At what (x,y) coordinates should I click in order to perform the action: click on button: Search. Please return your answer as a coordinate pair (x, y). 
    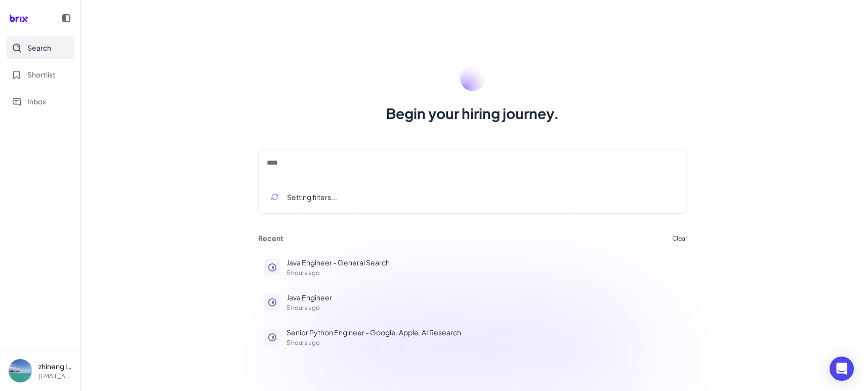
    Looking at the image, I should click on (40, 48).